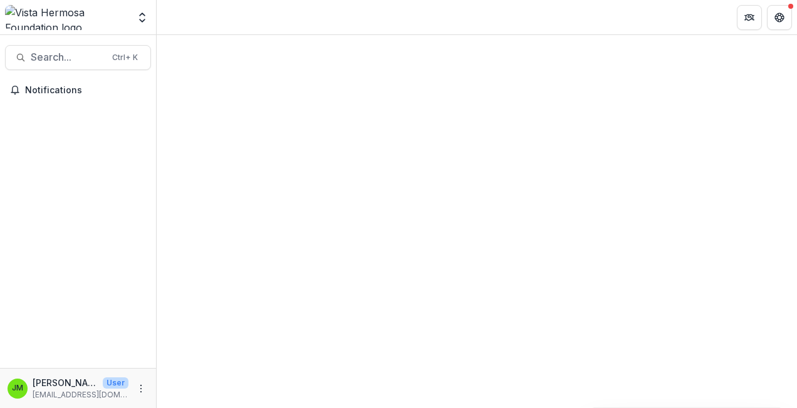  Describe the element at coordinates (66, 18) in the screenshot. I see `img: Vista Hermosa Foundation logo` at that location.